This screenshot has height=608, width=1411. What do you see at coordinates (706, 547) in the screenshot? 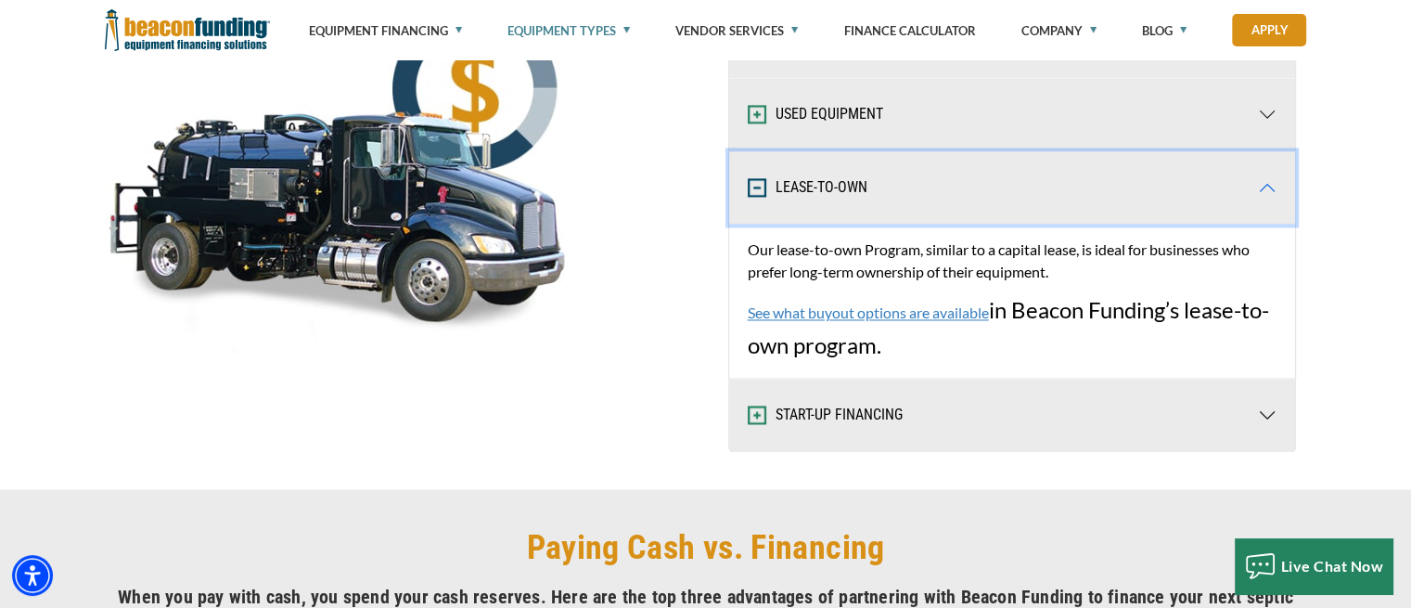
I see `h2: Paying Cash vs. Financing` at bounding box center [706, 547].